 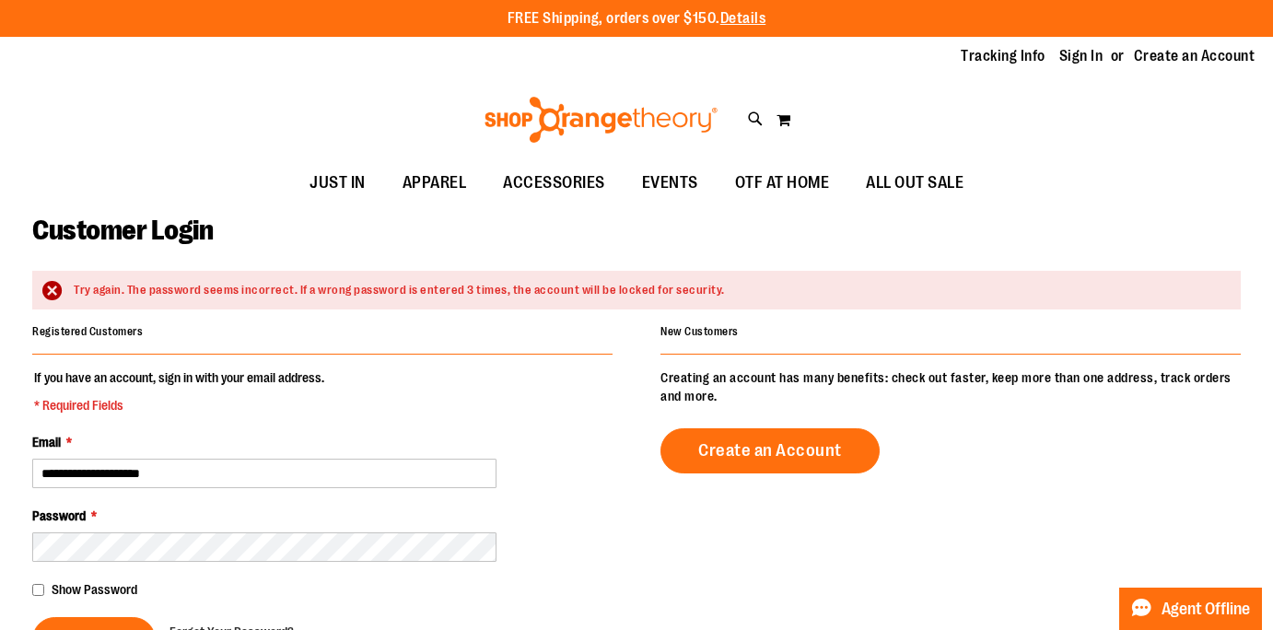 I want to click on span: Password, so click(x=59, y=516).